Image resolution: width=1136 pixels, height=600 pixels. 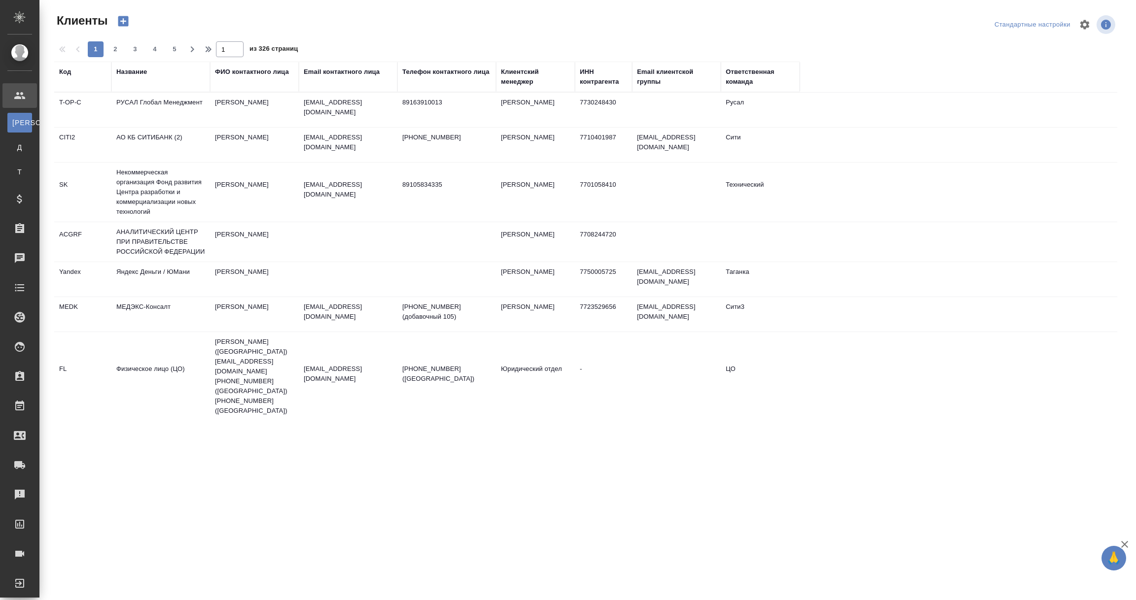 What do you see at coordinates (20, 172) in the screenshot?
I see `span: Т` at bounding box center [20, 172].